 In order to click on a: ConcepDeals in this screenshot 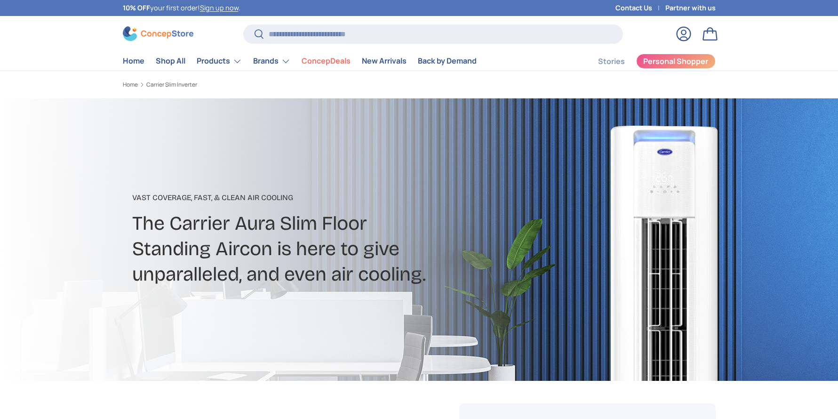, I will do `click(326, 61)`.